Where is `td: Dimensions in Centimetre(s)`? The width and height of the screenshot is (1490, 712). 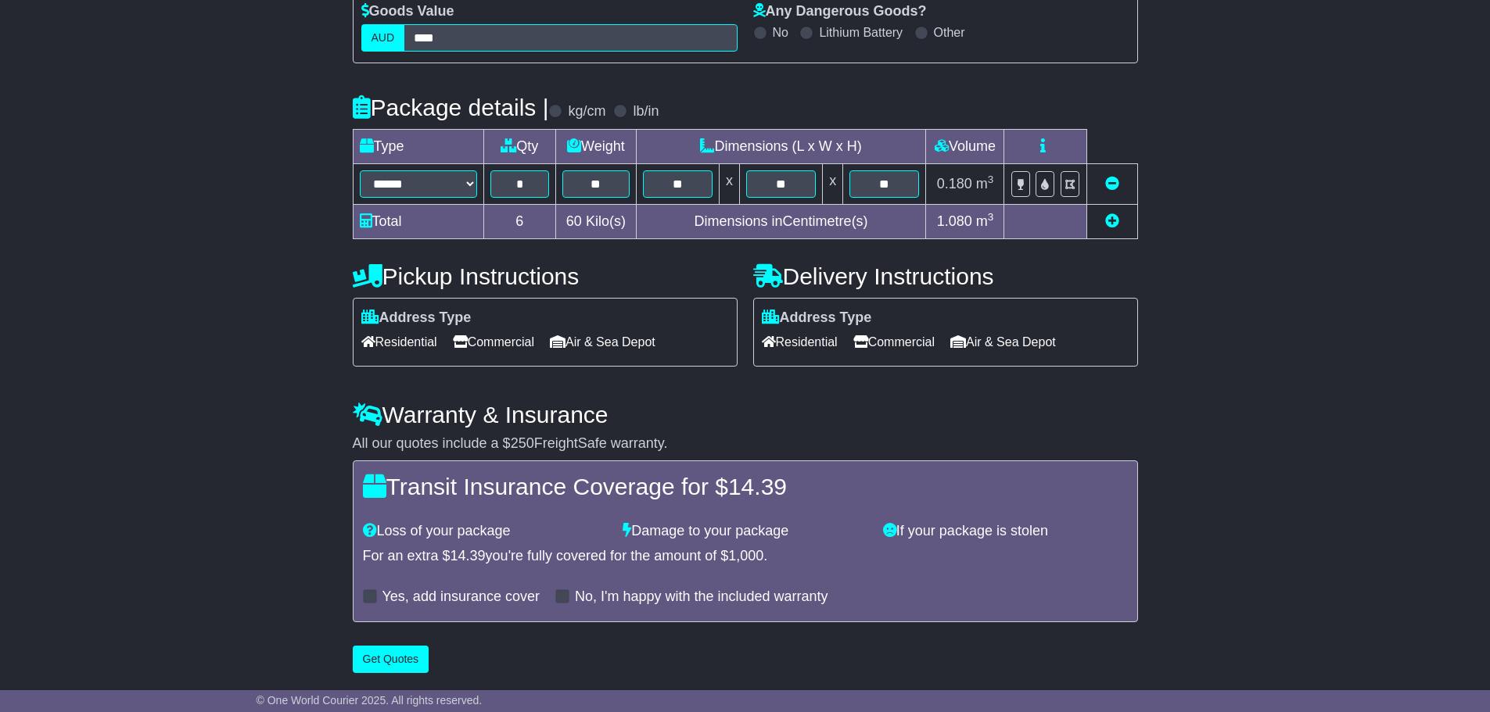
td: Dimensions in Centimetre(s) is located at coordinates (781, 221).